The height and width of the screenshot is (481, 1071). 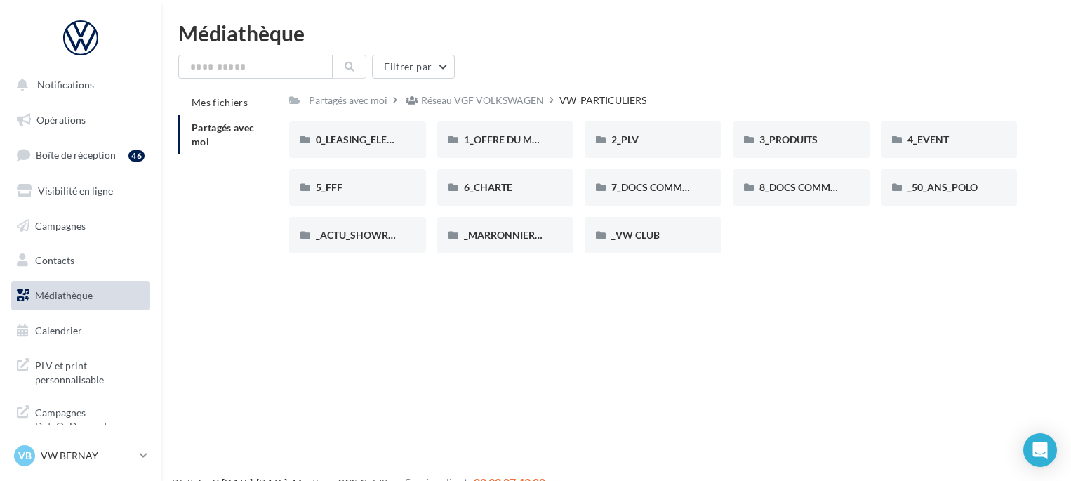 What do you see at coordinates (372, 139) in the screenshot?
I see `span: 0_LEASING_ELECTRIQUE` at bounding box center [372, 139].